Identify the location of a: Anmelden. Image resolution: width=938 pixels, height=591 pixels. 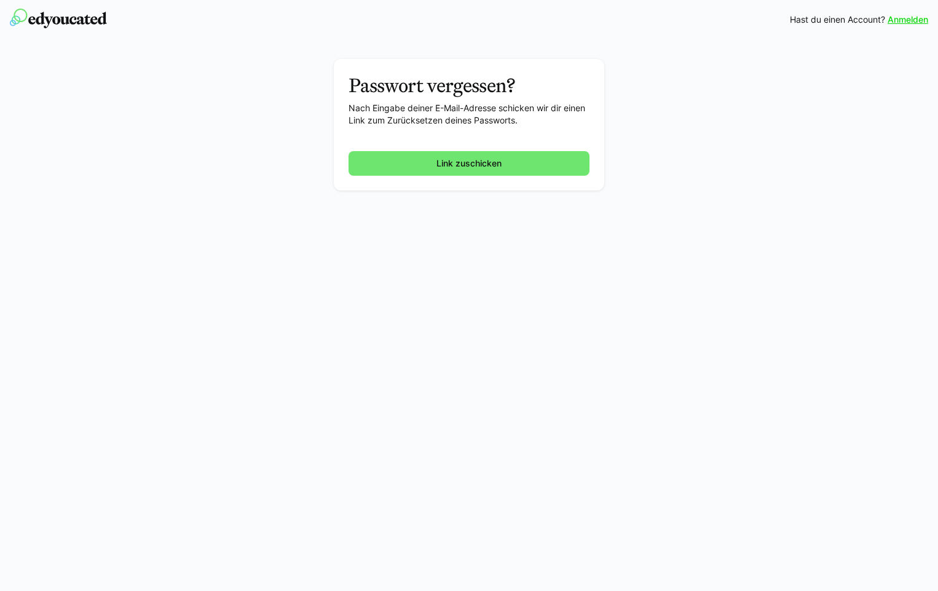
(908, 20).